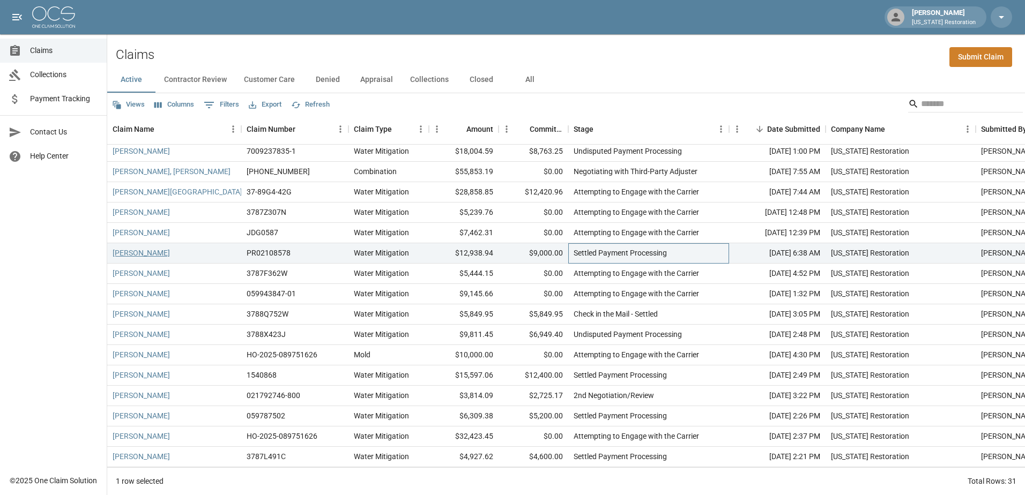 The width and height of the screenshot is (1025, 495). Describe the element at coordinates (464, 376) in the screenshot. I see `div: $15,597.06` at that location.